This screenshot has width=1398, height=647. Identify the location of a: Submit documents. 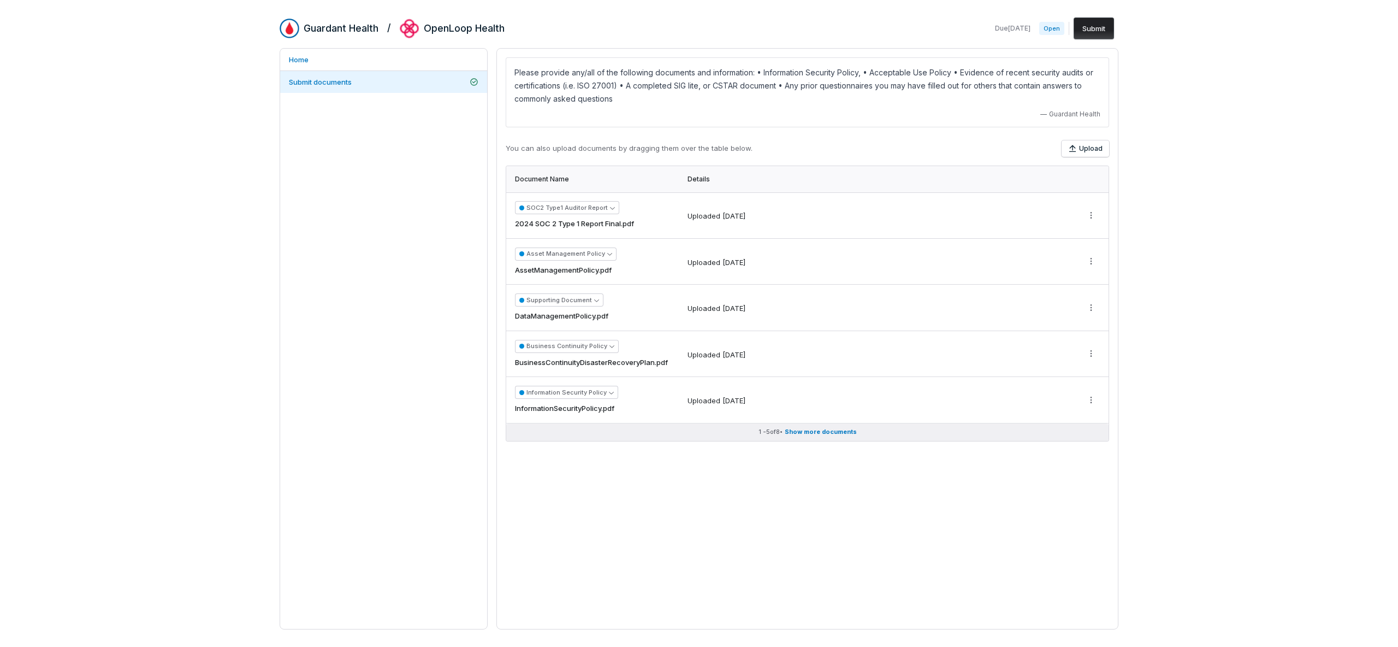
(383, 82).